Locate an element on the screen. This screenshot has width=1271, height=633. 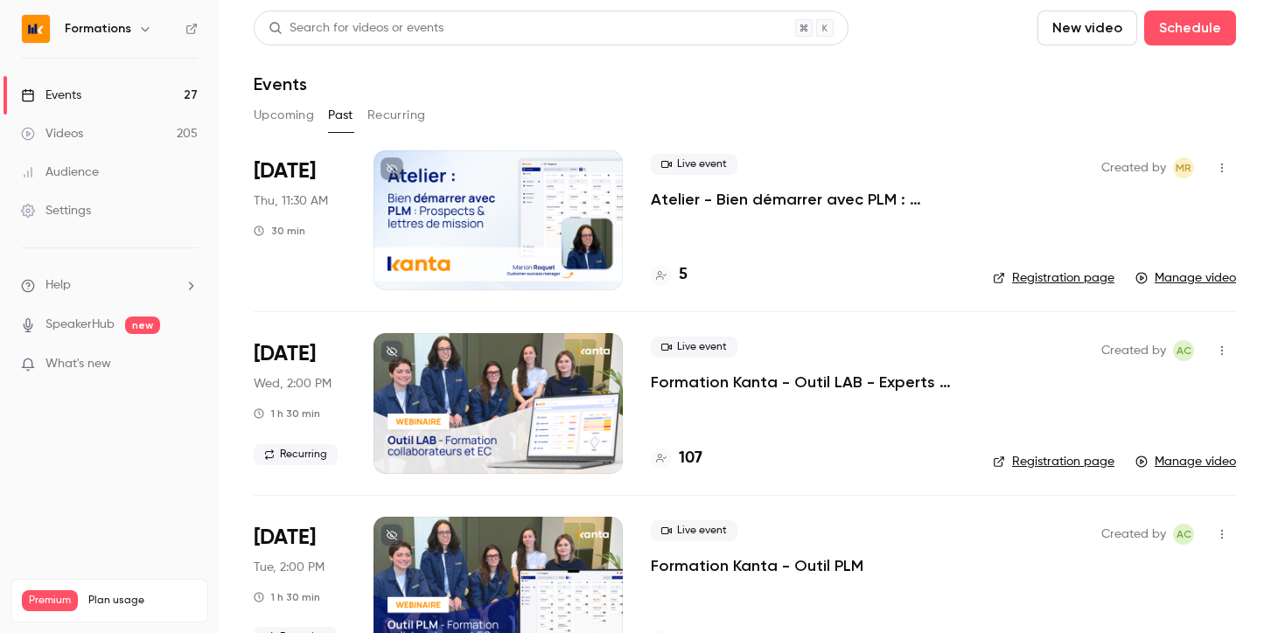
a: Formation Kanta - Outil PLM is located at coordinates (757, 566).